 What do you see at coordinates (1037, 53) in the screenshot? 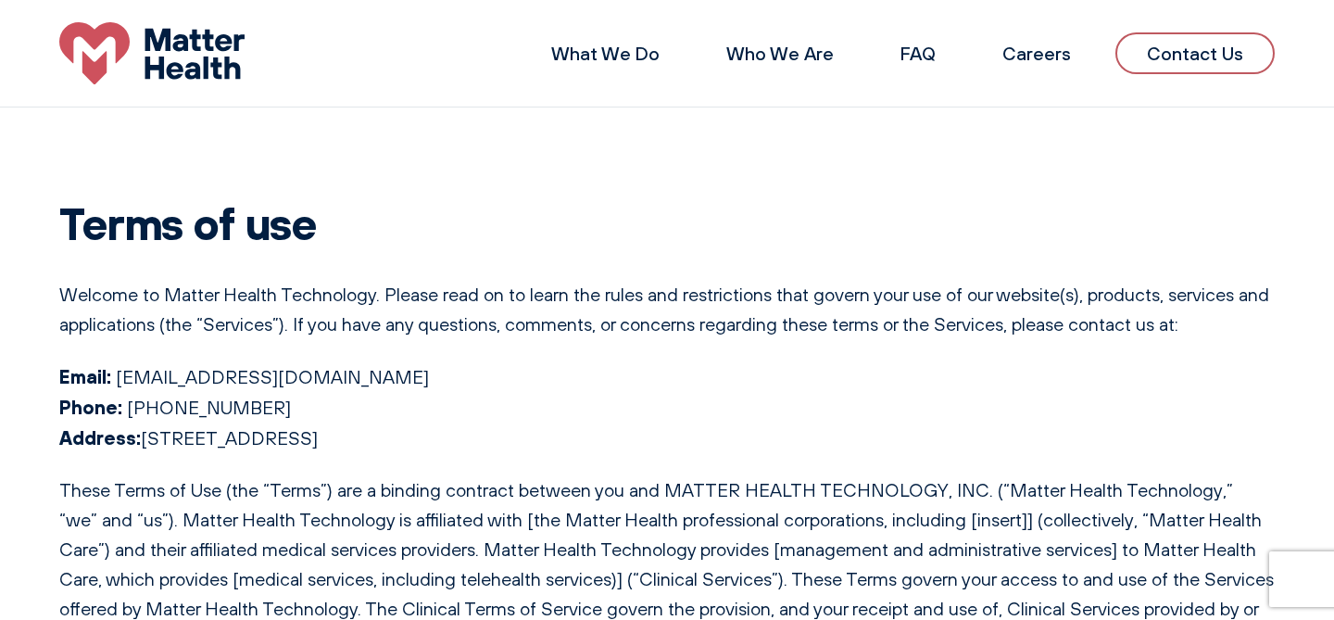
I see `a: Careers` at bounding box center [1037, 53].